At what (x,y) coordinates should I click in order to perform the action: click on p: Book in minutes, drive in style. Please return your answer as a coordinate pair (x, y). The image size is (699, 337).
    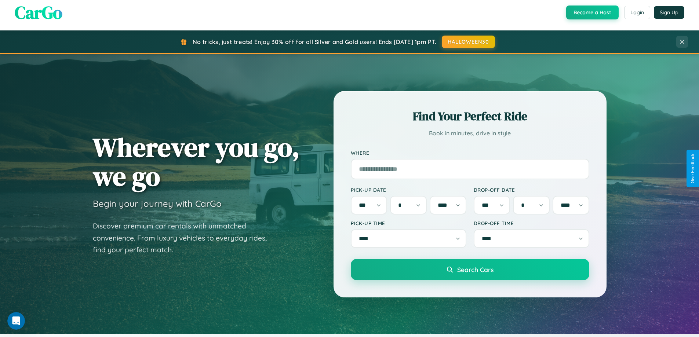
    Looking at the image, I should click on (470, 133).